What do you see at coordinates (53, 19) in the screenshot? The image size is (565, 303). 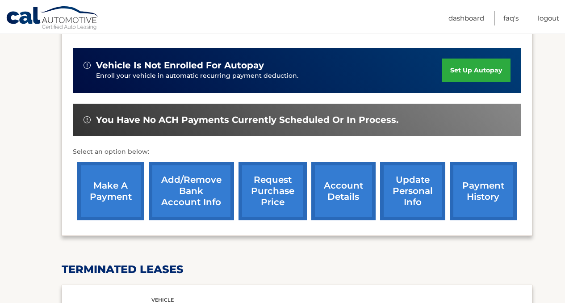 I see `a: Cal Automotive` at bounding box center [53, 19].